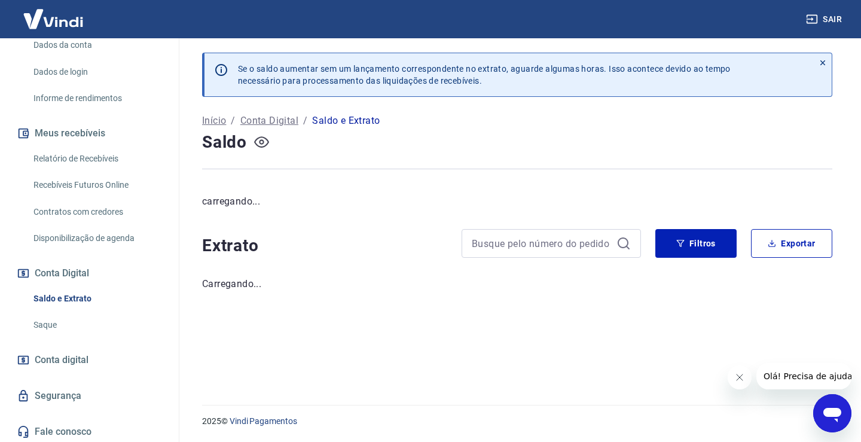 The height and width of the screenshot is (442, 861). Describe the element at coordinates (696, 243) in the screenshot. I see `button: Filtros` at that location.